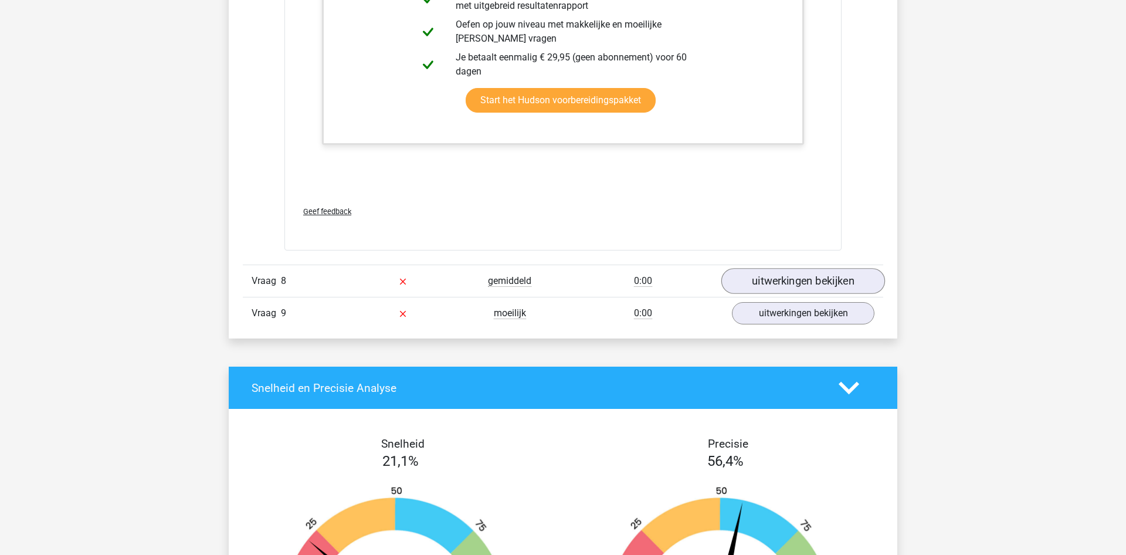 The width and height of the screenshot is (1126, 555). Describe the element at coordinates (536, 388) in the screenshot. I see `h4: Snelheid en Precisie Analyse` at that location.